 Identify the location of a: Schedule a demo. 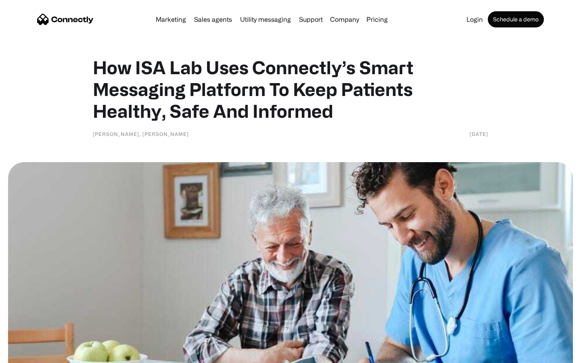
(515, 19).